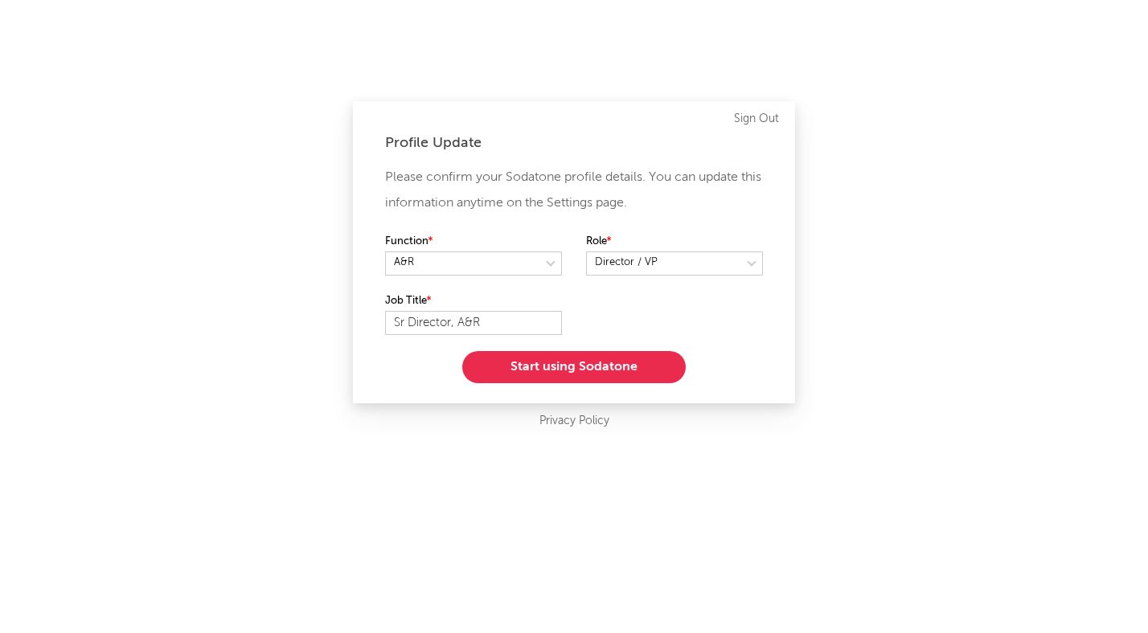  Describe the element at coordinates (473, 301) in the screenshot. I see `label: Job Title` at that location.